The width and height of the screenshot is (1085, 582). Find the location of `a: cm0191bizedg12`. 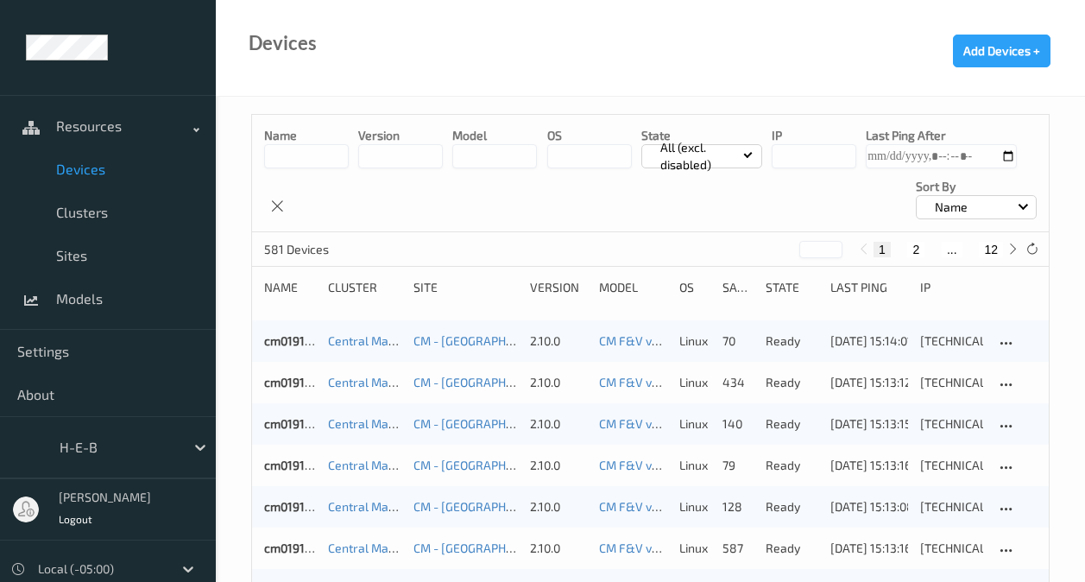

a: cm0191bizedg12 is located at coordinates (308, 381).